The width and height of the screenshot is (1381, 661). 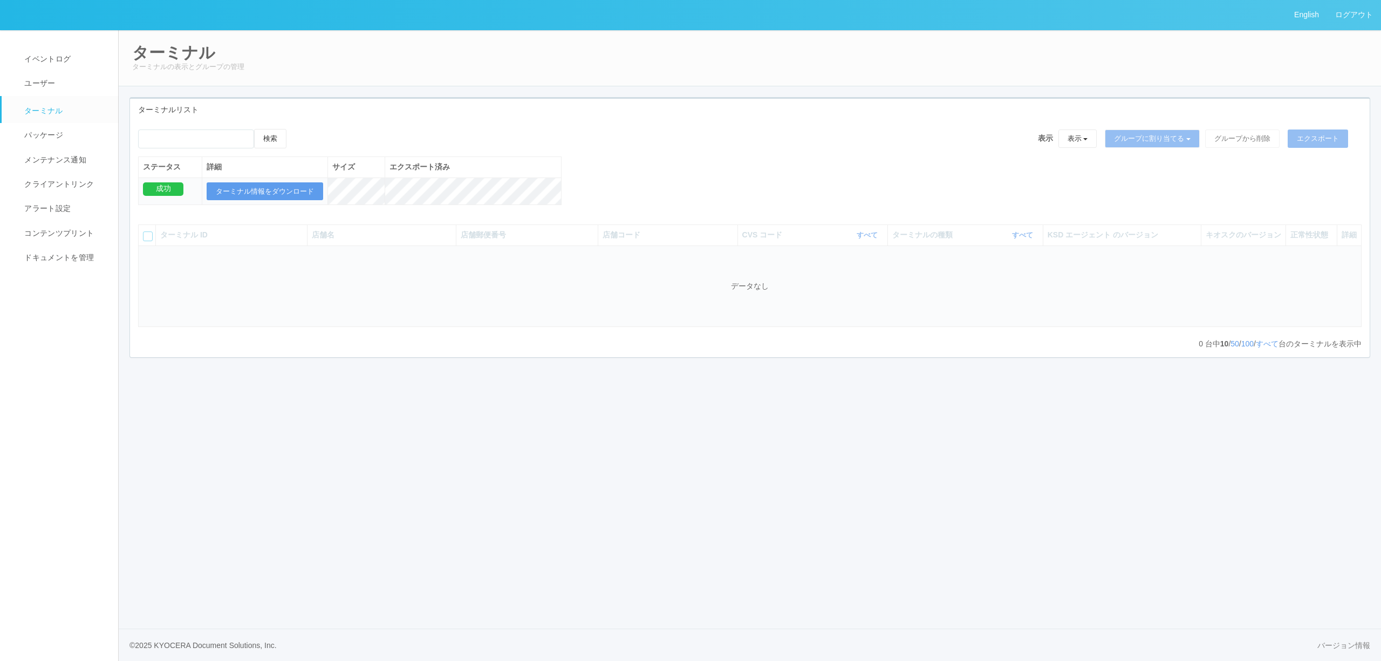 What do you see at coordinates (170, 167) in the screenshot?
I see `div: ステータス` at bounding box center [170, 167].